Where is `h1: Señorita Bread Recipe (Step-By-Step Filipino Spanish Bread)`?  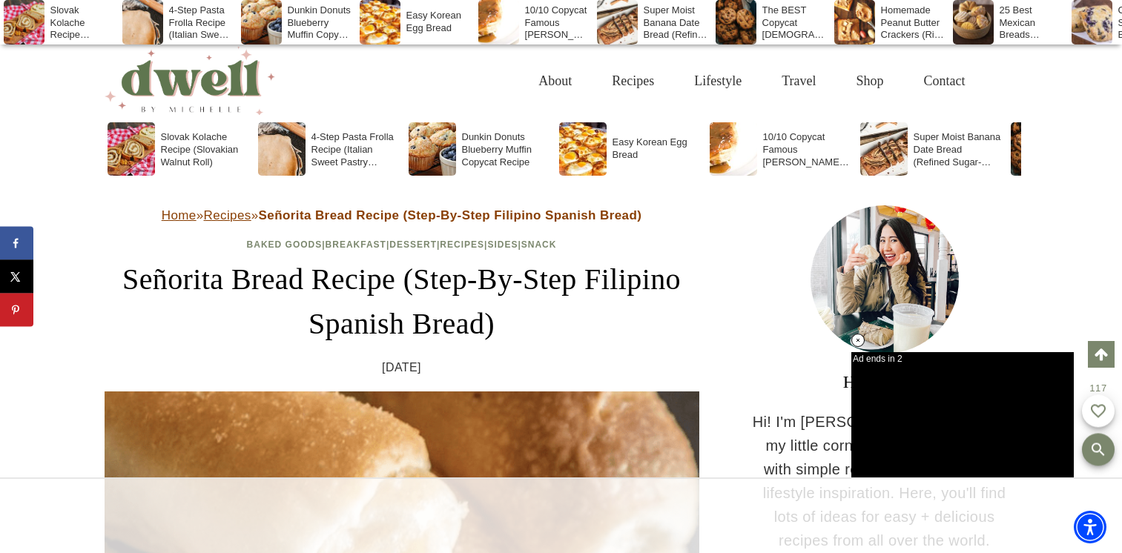
h1: Señorita Bread Recipe (Step-By-Step Filipino Spanish Bread) is located at coordinates (402, 302).